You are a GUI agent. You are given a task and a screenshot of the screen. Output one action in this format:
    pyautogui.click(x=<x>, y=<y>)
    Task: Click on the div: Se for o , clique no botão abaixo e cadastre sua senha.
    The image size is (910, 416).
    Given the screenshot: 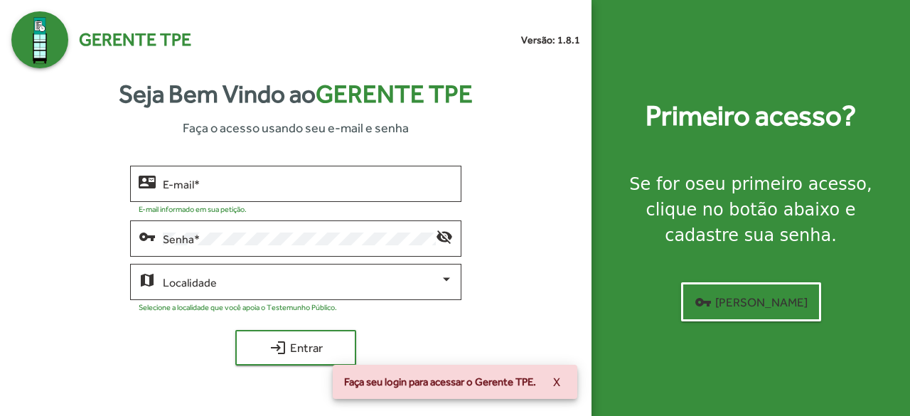 What is the action you would take?
    pyautogui.click(x=751, y=210)
    